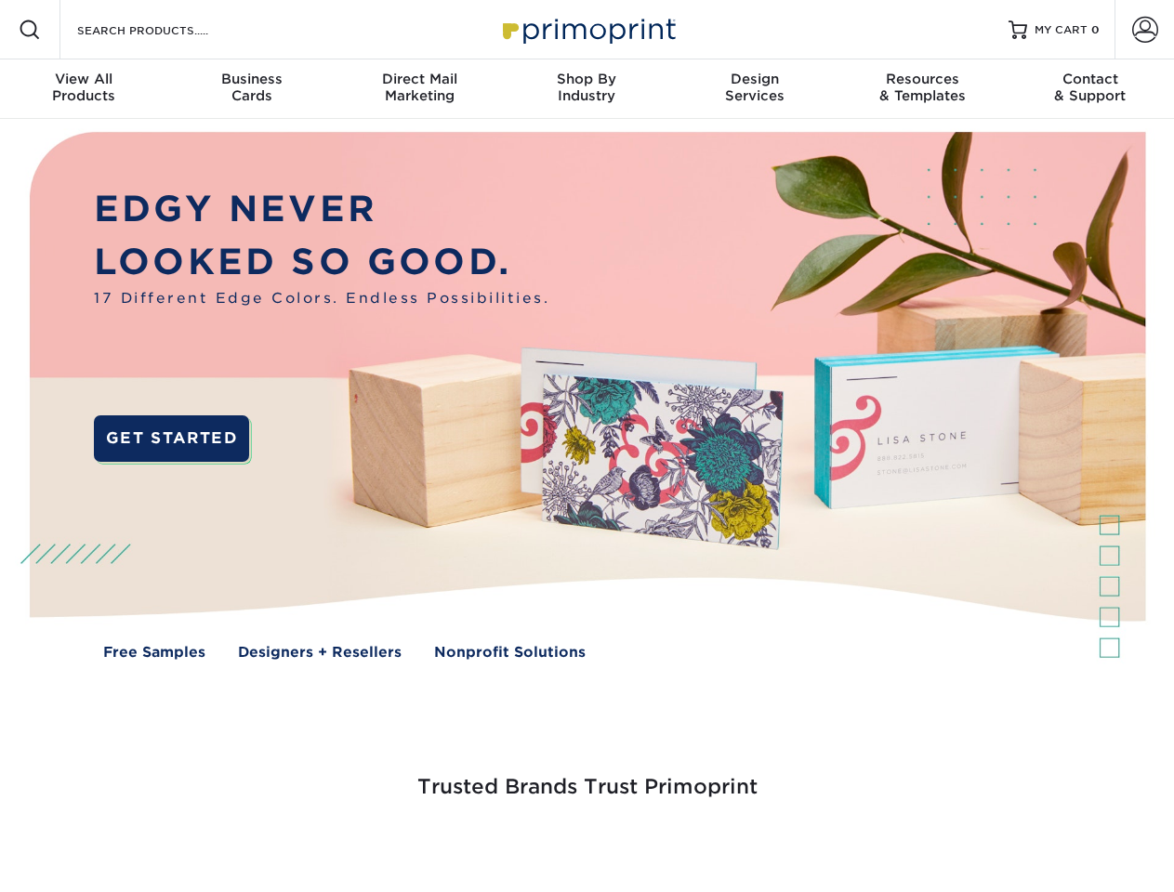 This screenshot has width=1174, height=892. What do you see at coordinates (922, 89) in the screenshot?
I see `a: Resources& Templates` at bounding box center [922, 89].